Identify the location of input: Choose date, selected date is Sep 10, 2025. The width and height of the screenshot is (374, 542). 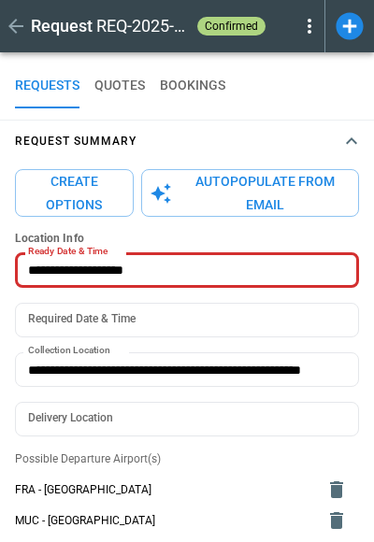
(180, 270).